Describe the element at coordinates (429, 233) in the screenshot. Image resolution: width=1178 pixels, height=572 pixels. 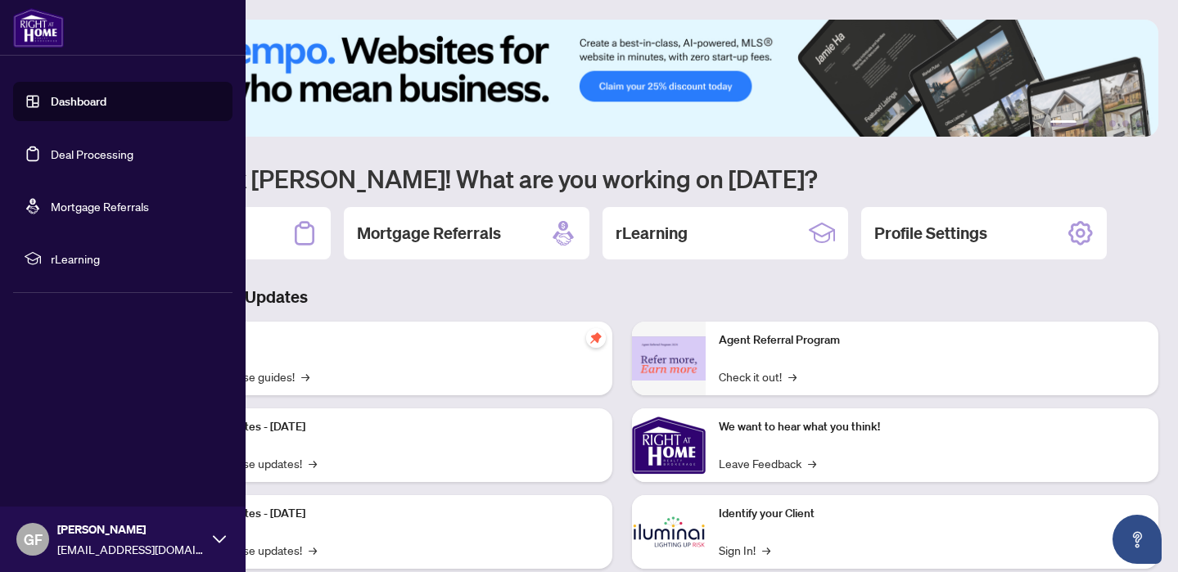
I see `h2: Mortgage Referrals` at that location.